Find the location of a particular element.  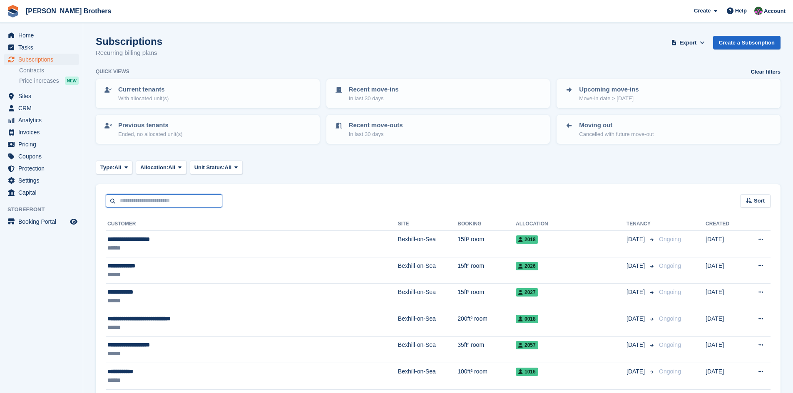

img: stora-icon-8386f47178a22dfd0bd8f6a31ec36ba5ce8667c1dd55bd0f319d3a0aa187defe.svg is located at coordinates (13, 11).